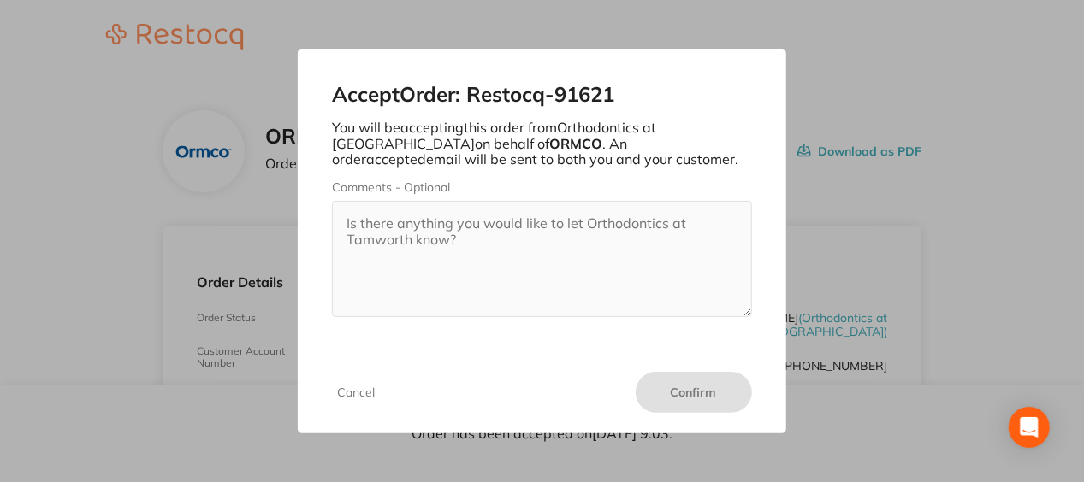  I want to click on b: ORMCO, so click(576, 144).